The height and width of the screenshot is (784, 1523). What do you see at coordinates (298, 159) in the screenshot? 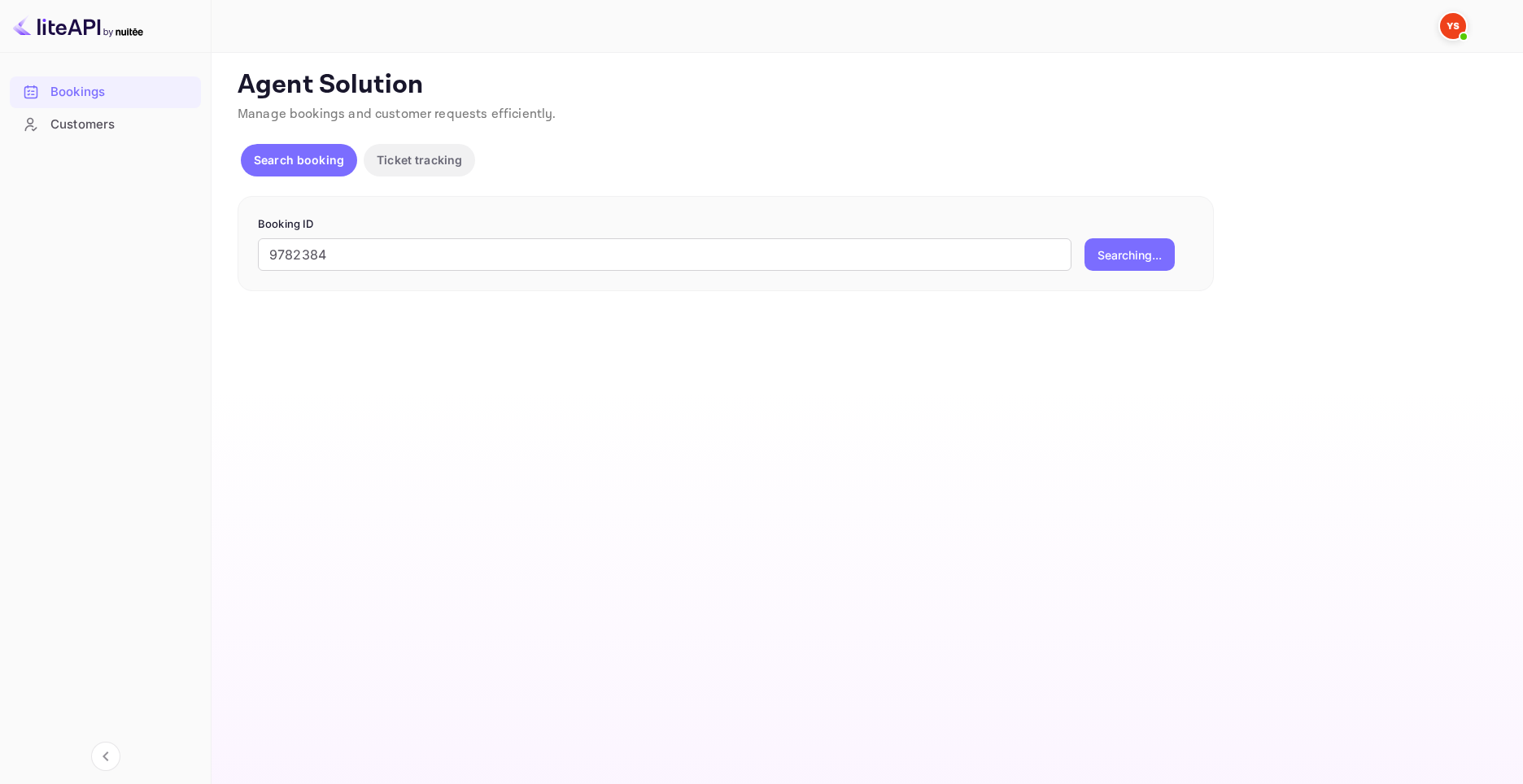
I see `p: Search booking` at bounding box center [298, 159].